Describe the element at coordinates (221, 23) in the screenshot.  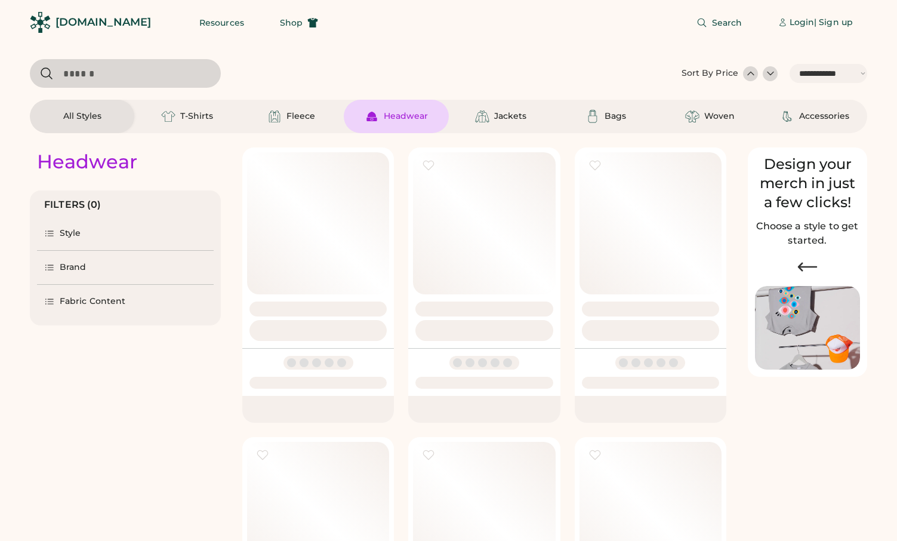
I see `button: Resources` at that location.